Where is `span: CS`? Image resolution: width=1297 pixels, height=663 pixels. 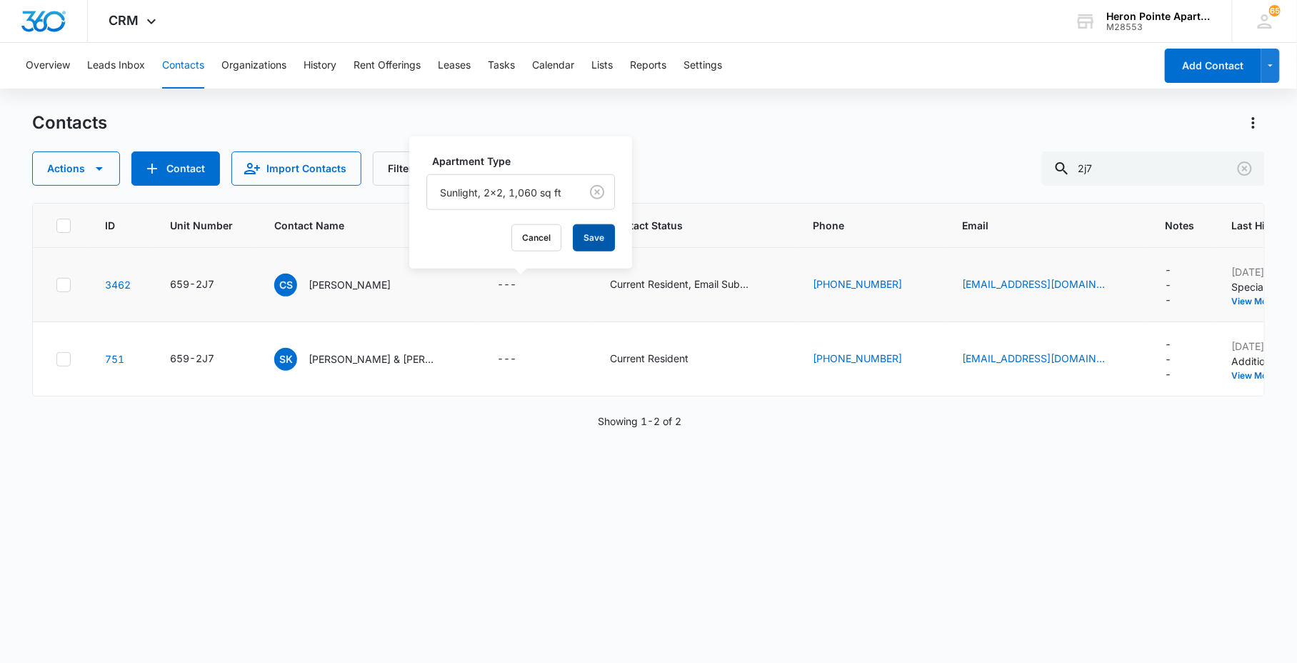 span: CS is located at coordinates (286, 285).